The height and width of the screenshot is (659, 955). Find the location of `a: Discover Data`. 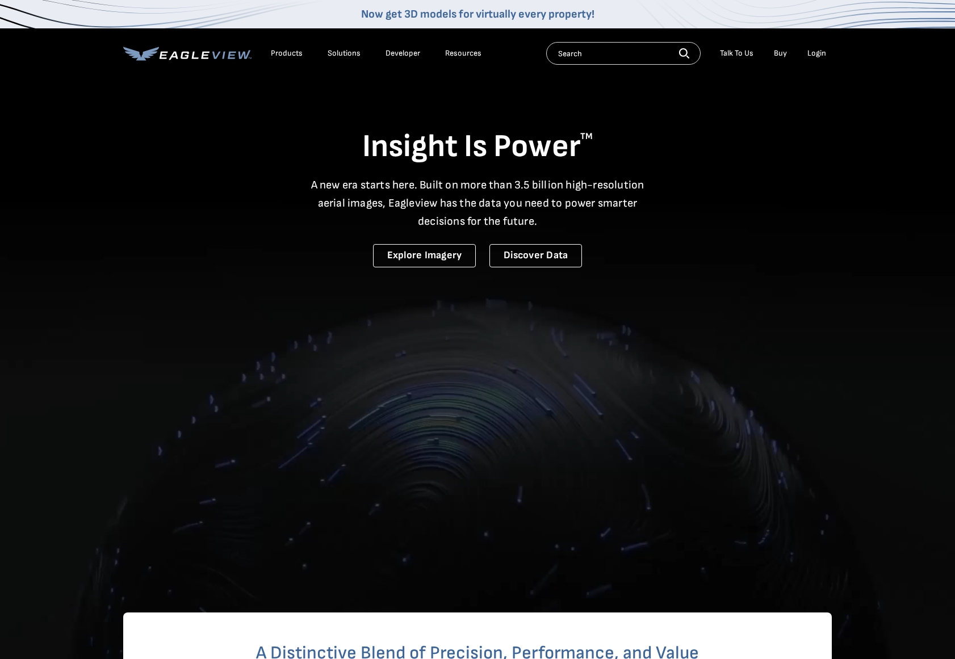

a: Discover Data is located at coordinates (536, 256).